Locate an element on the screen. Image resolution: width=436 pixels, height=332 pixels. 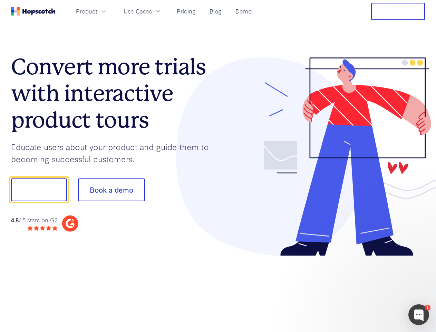
h1: Convert more trials with interactive product tours is located at coordinates (115, 93).